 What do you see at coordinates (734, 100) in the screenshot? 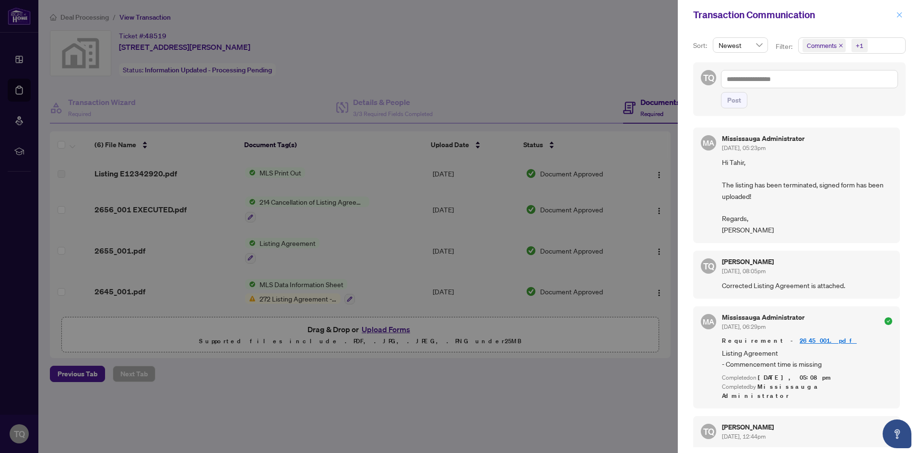
I see `button: Post` at bounding box center [734, 100].